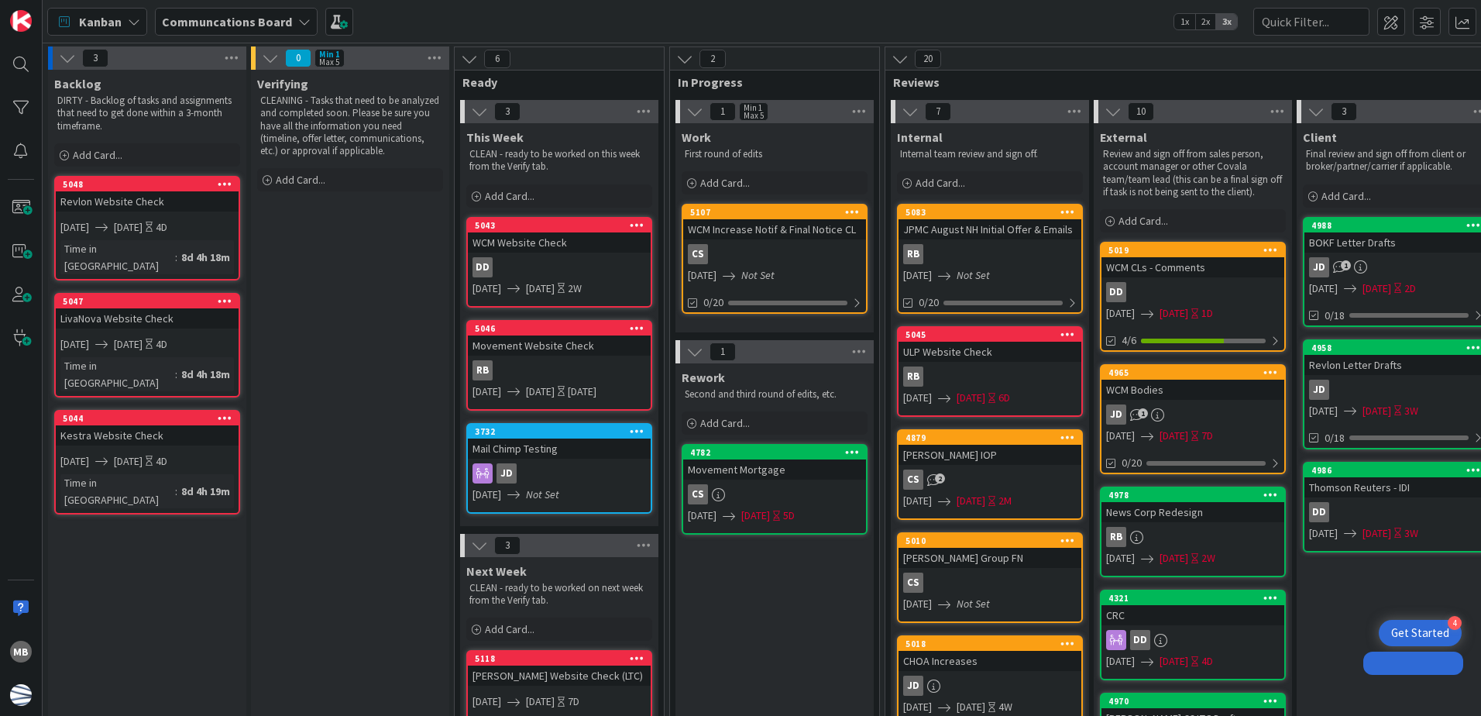 The image size is (1481, 716). What do you see at coordinates (1184, 22) in the screenshot?
I see `span: 1x` at bounding box center [1184, 22].